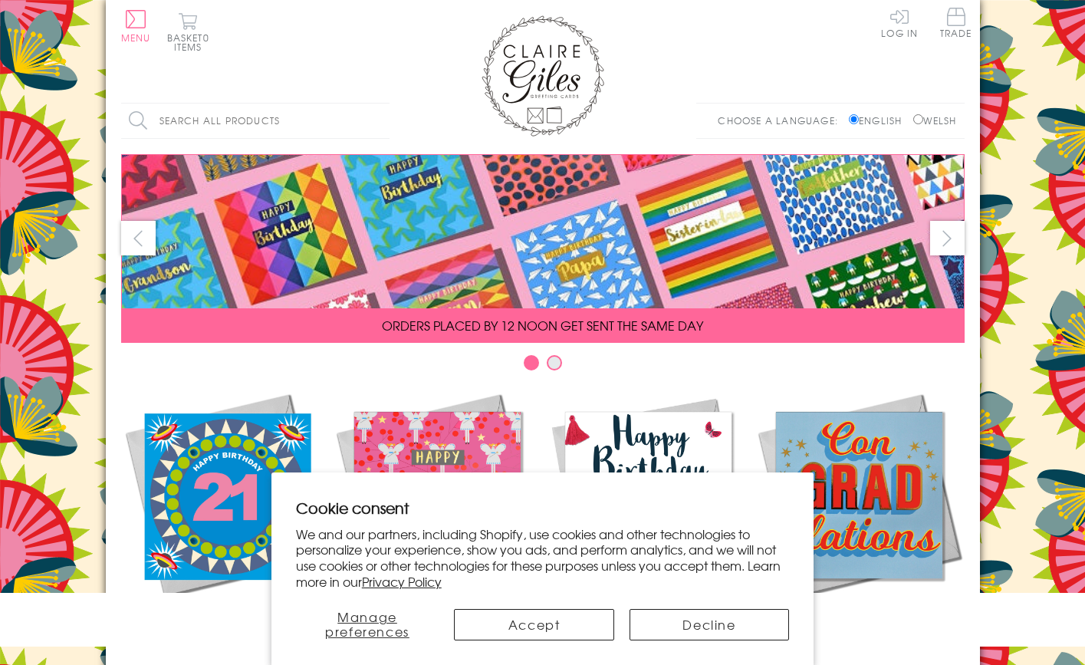  I want to click on a: Log In, so click(899, 22).